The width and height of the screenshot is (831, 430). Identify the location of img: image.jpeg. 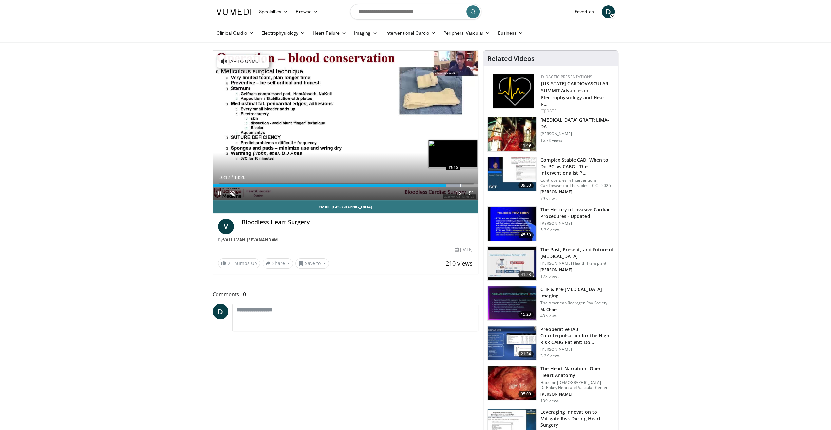
(453, 154).